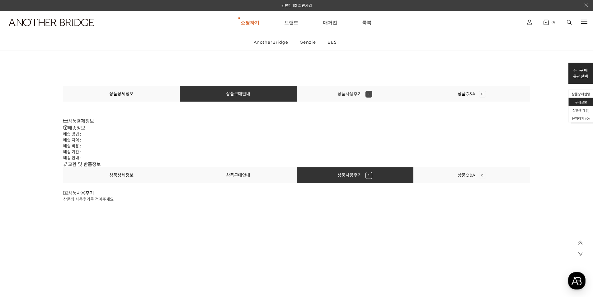 This screenshot has width=593, height=297. What do you see at coordinates (297, 134) in the screenshot?
I see `li: 배송 방법 :` at bounding box center [297, 134].